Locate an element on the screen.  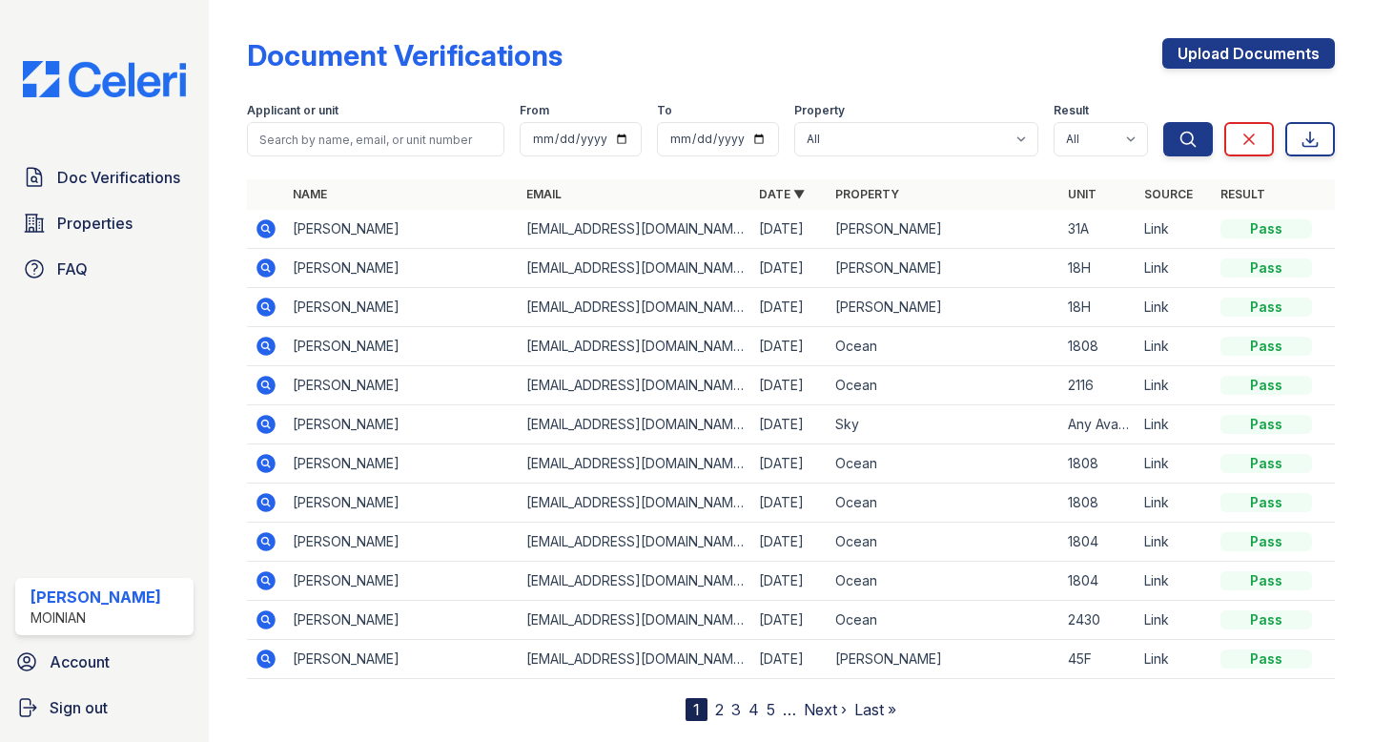
img: CE_Logo_Blue-a8612792a0a2168367f1c8372b55b34899dd931a85d93a1a3d3e32e68fde9ad4.png is located at coordinates (104, 79).